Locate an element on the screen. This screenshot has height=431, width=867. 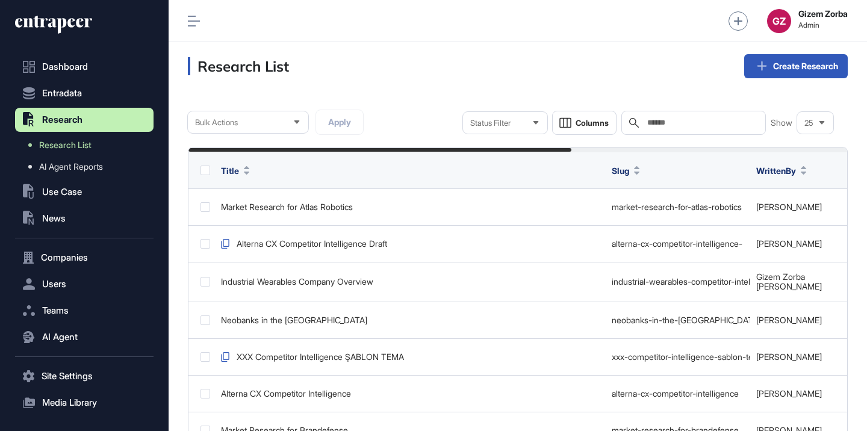
span: 25 is located at coordinates (809, 123).